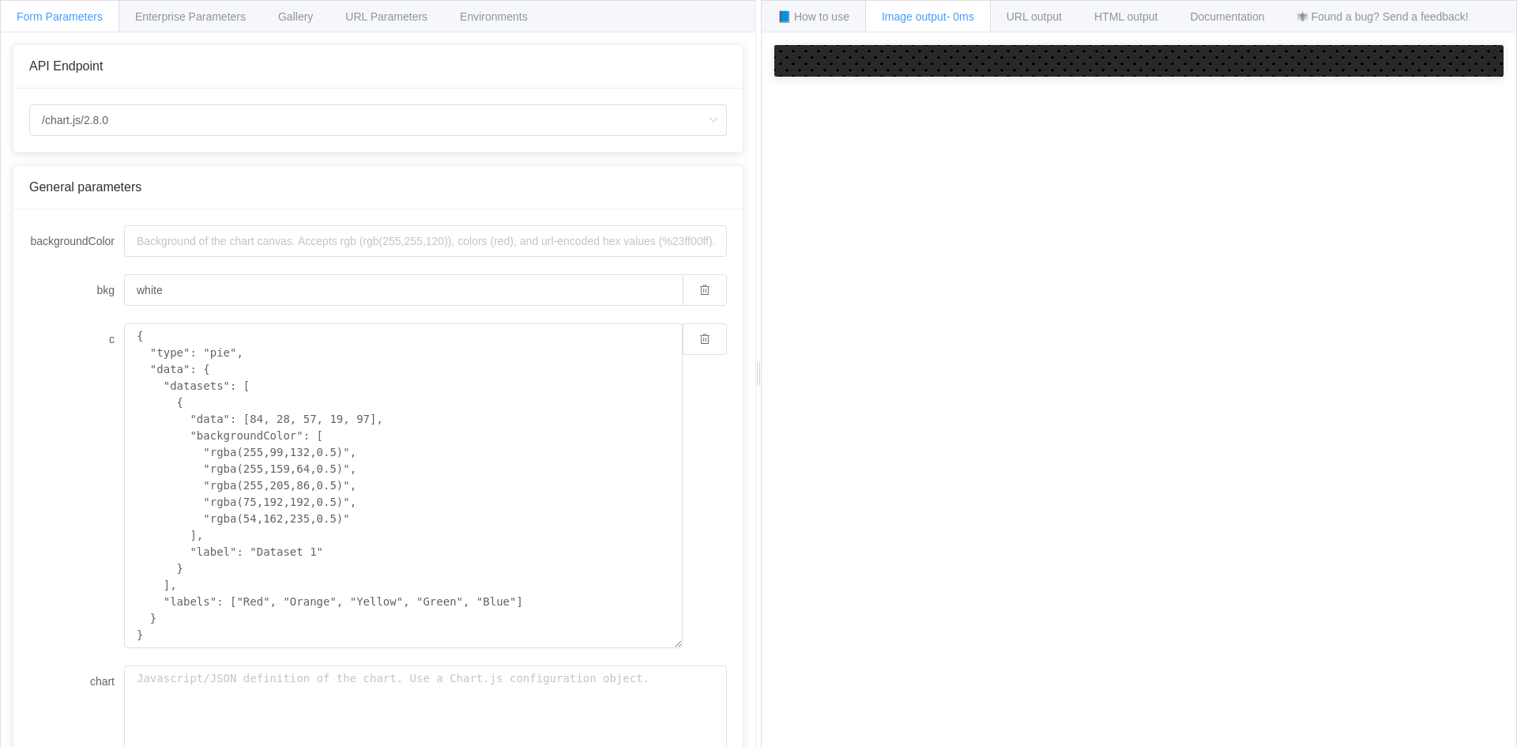 Image resolution: width=1517 pixels, height=747 pixels. What do you see at coordinates (85, 186) in the screenshot?
I see `span: General parameters` at bounding box center [85, 186].